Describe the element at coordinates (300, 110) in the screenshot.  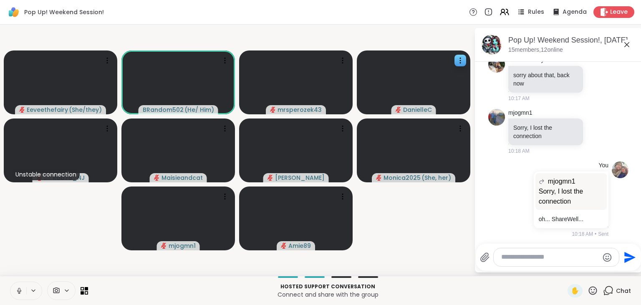
I see `span: mrsperozek43` at that location.